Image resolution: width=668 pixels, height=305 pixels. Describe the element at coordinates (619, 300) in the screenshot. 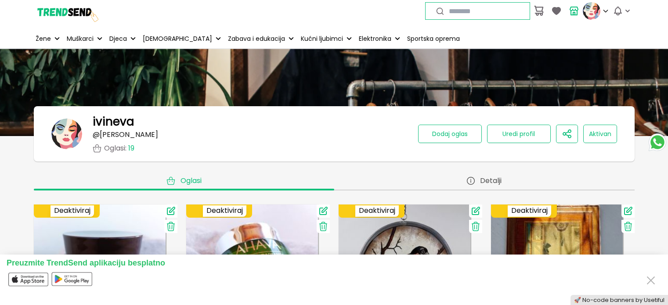

I see `a: 🚀 No-code banners by Usetiful` at that location.